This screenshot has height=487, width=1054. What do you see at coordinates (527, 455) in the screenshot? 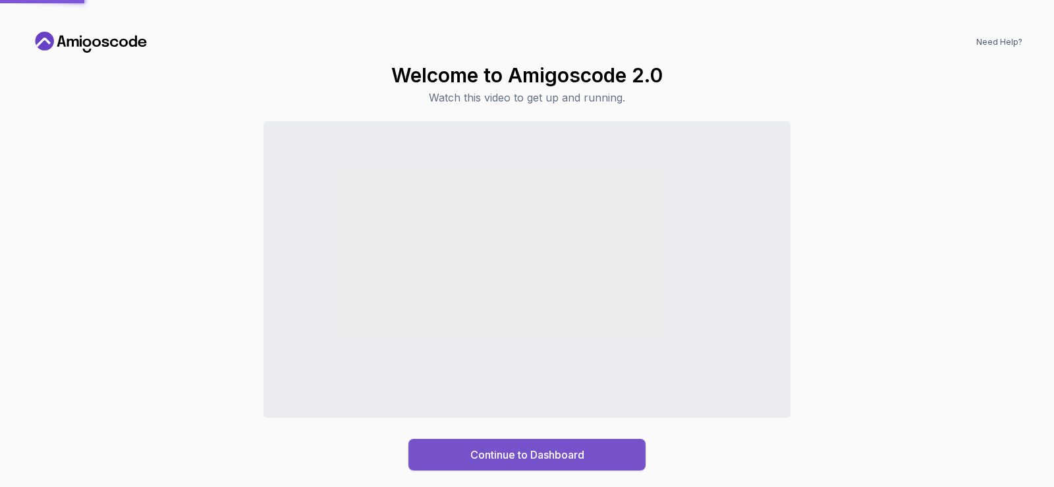
I see `button: Continue to Dashboard` at bounding box center [527, 455].